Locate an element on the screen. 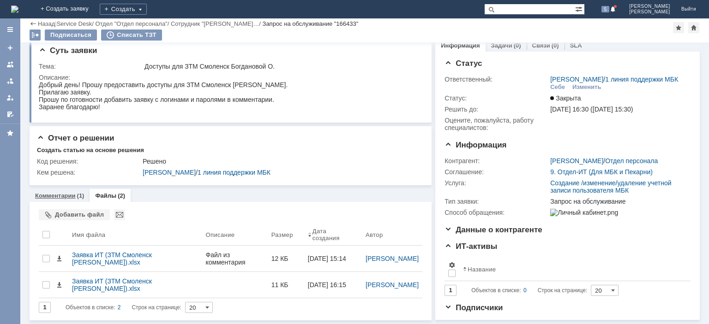 The height and width of the screenshot is (324, 709). div: Отправить выбранные файлы is located at coordinates (120, 215).